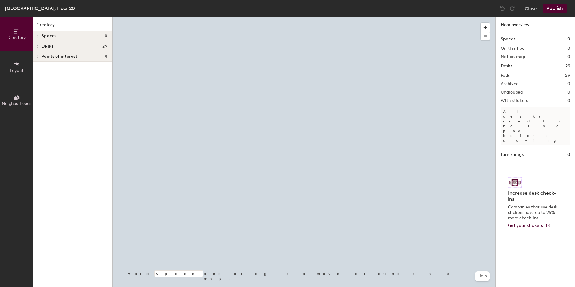  What do you see at coordinates (106, 57) in the screenshot?
I see `span: 8` at bounding box center [106, 57].